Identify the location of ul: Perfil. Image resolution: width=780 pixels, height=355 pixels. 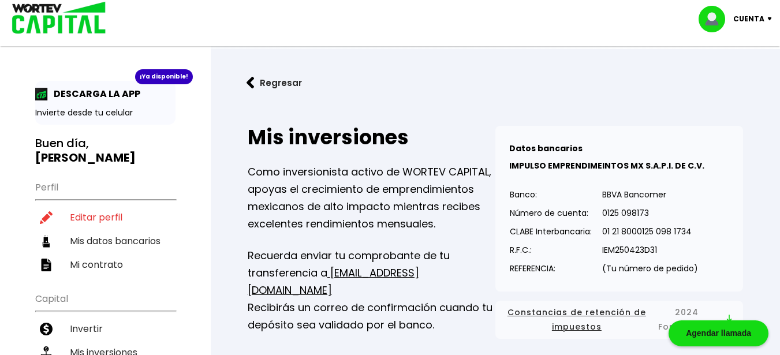
(105, 225).